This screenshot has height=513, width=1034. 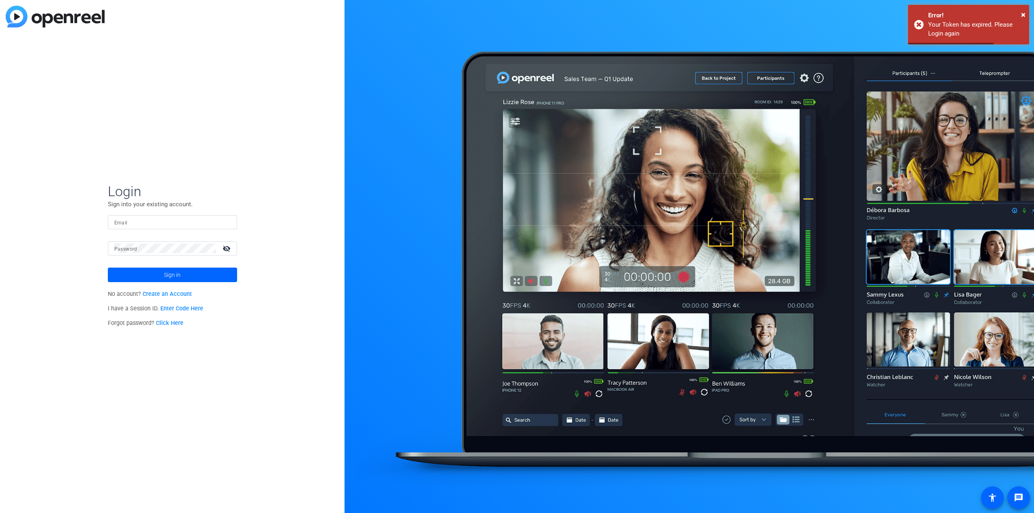 I want to click on a: Enter Code Here, so click(x=182, y=309).